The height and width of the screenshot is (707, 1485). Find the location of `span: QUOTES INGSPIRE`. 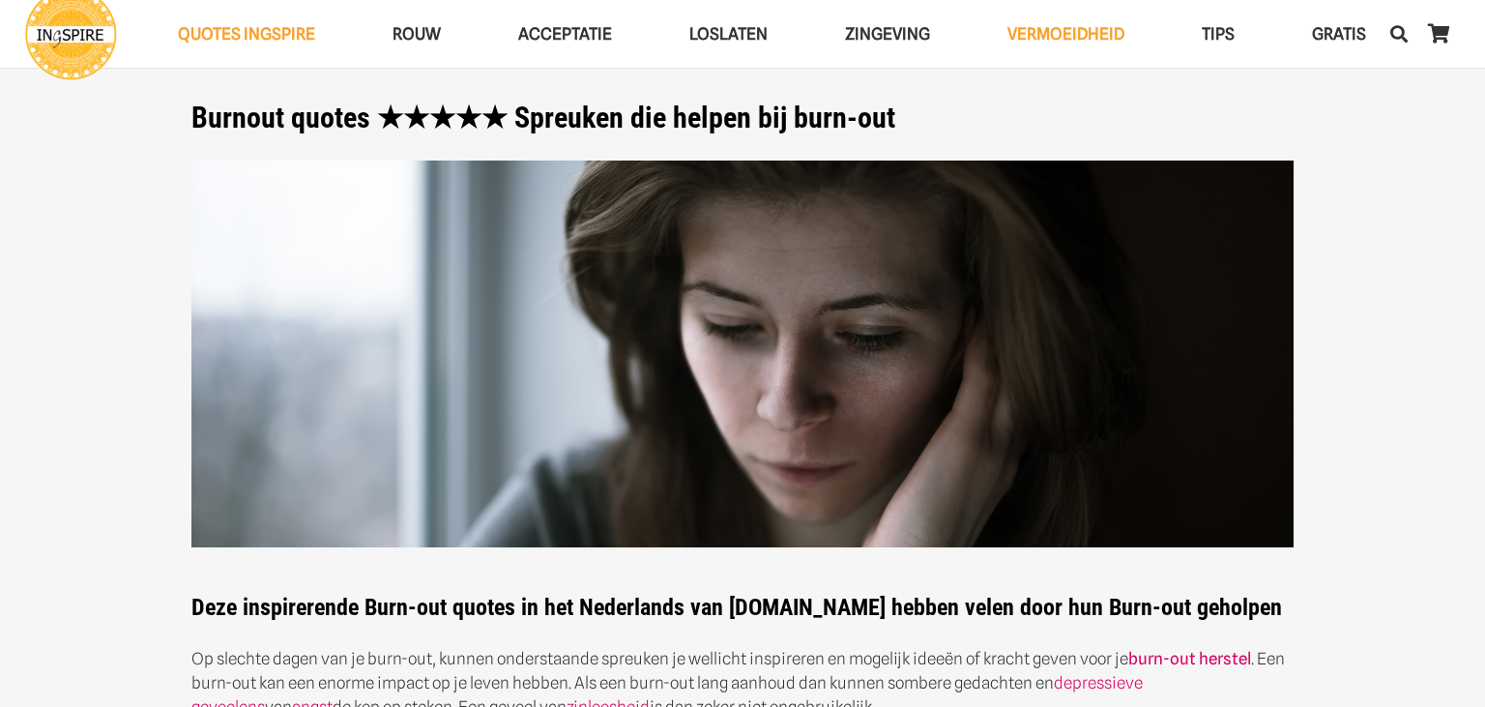

span: QUOTES INGSPIRE is located at coordinates (247, 34).